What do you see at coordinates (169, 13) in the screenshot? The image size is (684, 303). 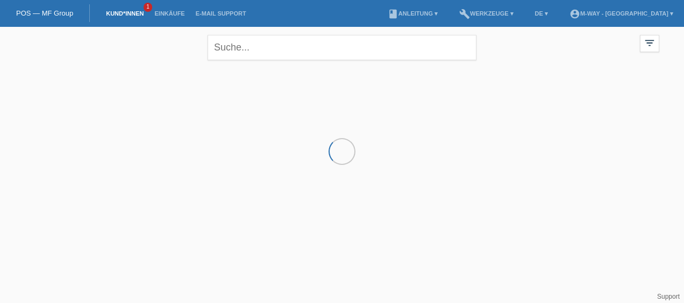 I see `a: Einkäufe` at bounding box center [169, 13].